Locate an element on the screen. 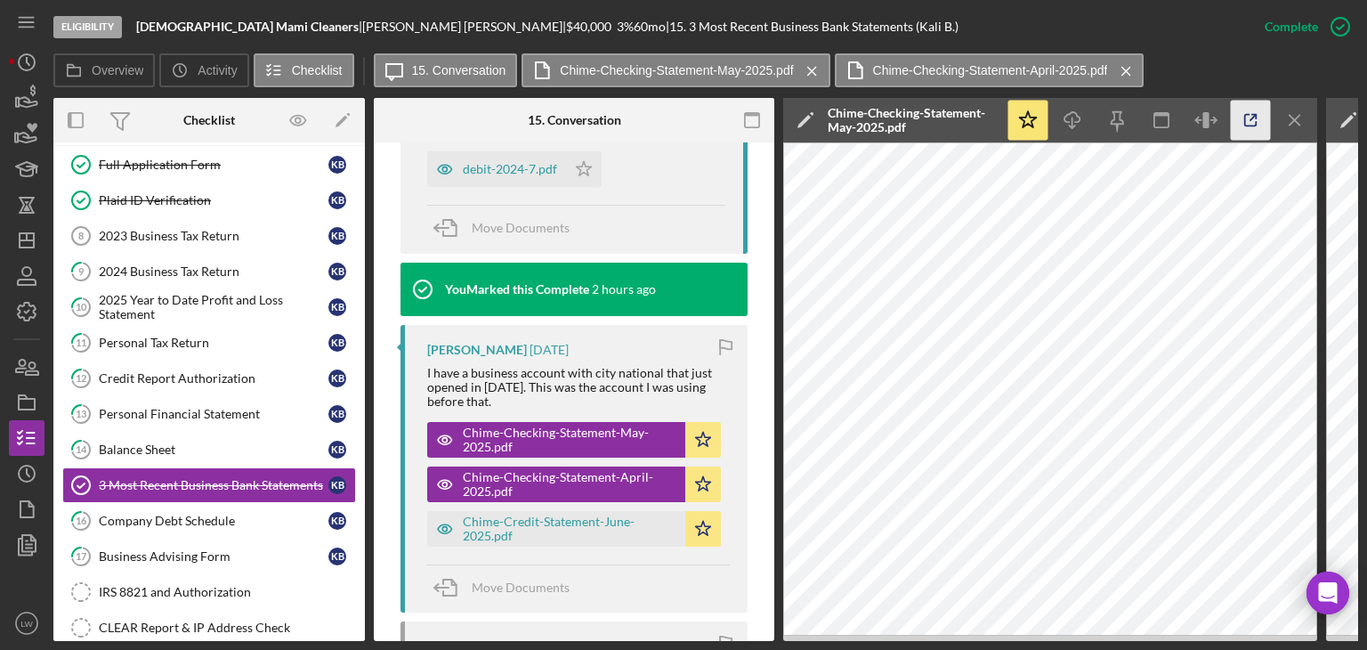  a: 12Credit Report AuthorizationKB is located at coordinates (209, 378).